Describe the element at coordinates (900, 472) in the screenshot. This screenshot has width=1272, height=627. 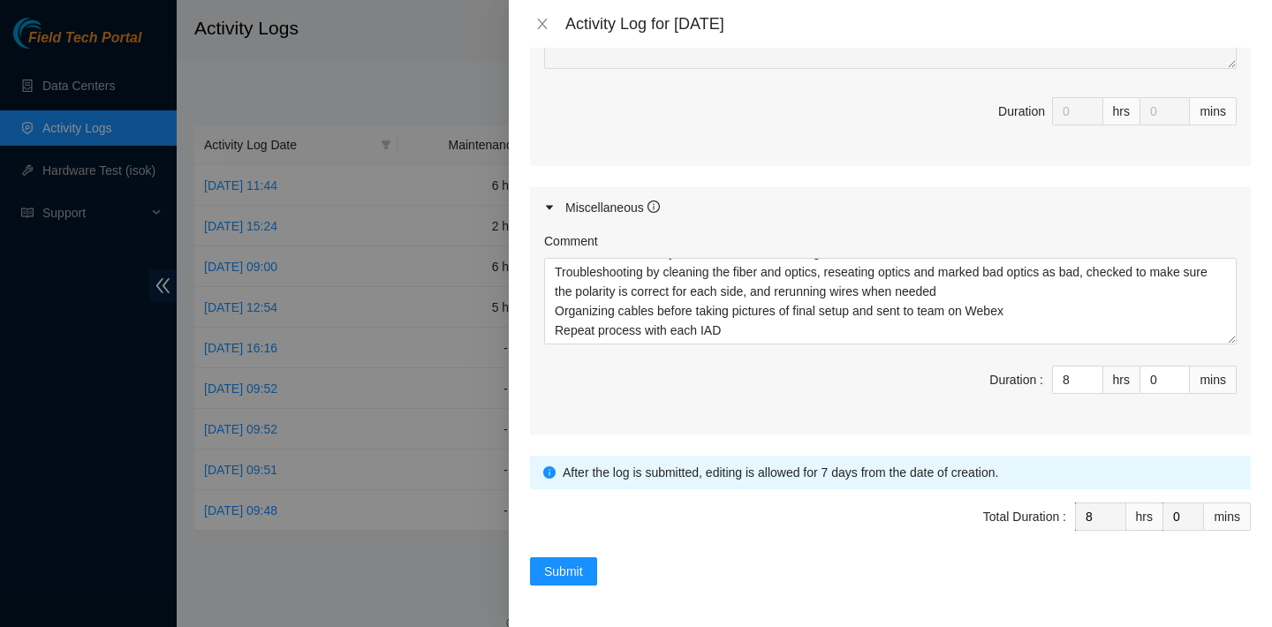
I see `div: After the log is submitted, editing is allowed for 7 days from the date of creation.` at that location.